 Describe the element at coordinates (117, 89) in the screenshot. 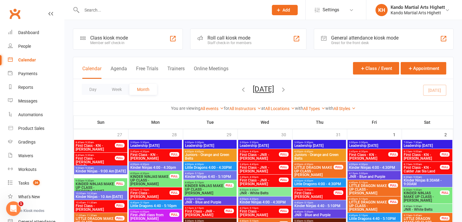

I see `button: Week` at that location.